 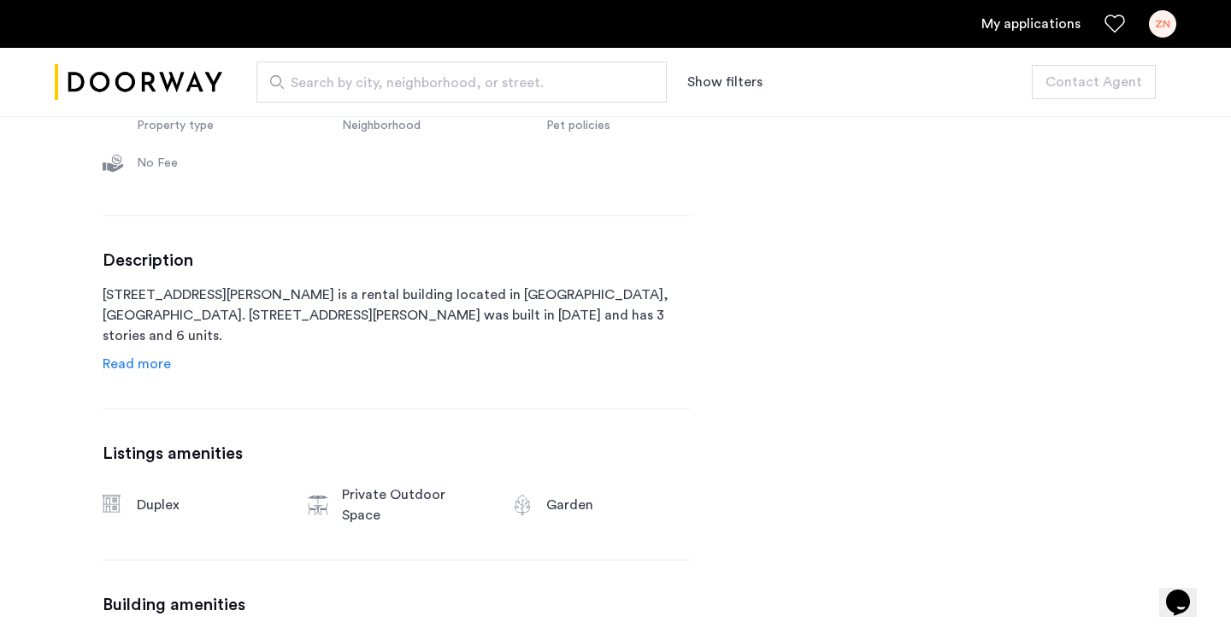 I want to click on input: Apartment Search, so click(x=461, y=82).